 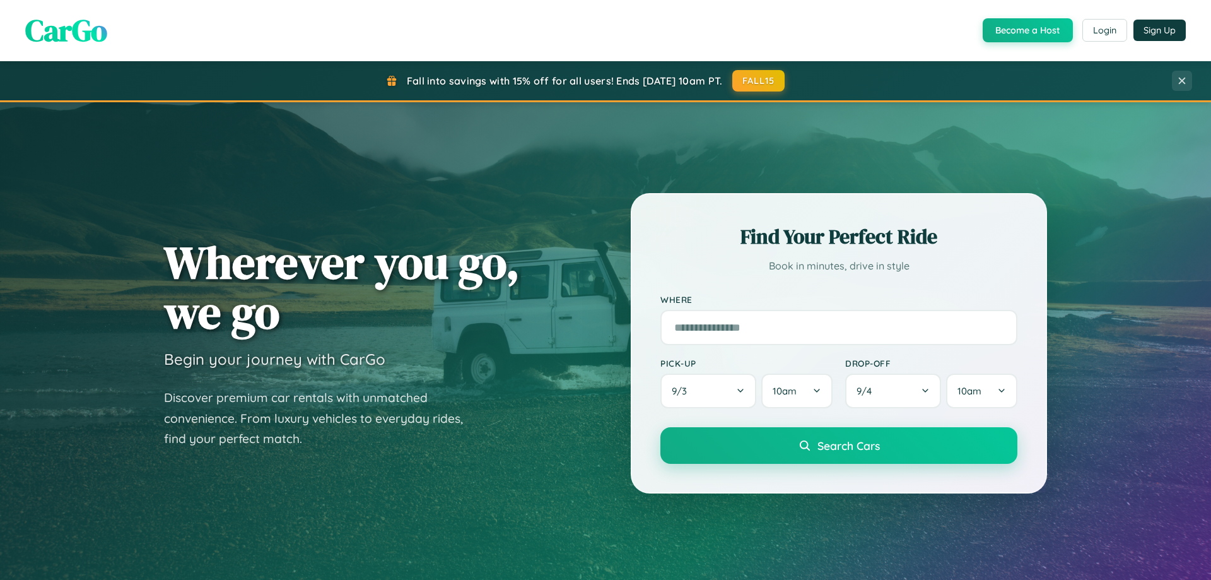 I want to click on h2: Find Your Perfect Ride, so click(x=839, y=237).